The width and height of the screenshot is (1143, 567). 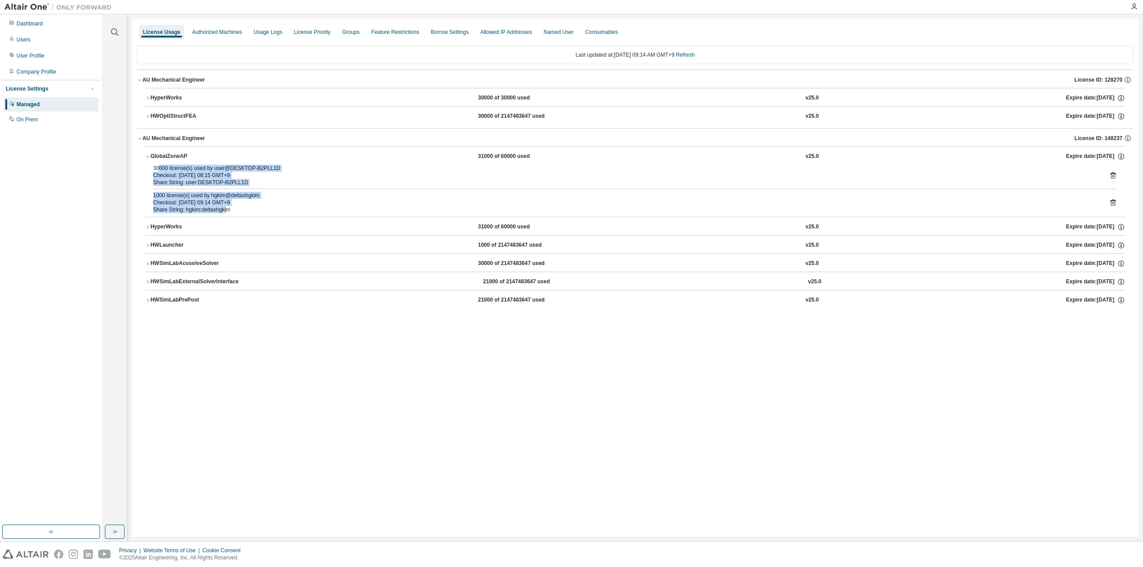 I want to click on p: © 2025 Altair Engineering, Inc. All Rights Reserved., so click(x=183, y=558).